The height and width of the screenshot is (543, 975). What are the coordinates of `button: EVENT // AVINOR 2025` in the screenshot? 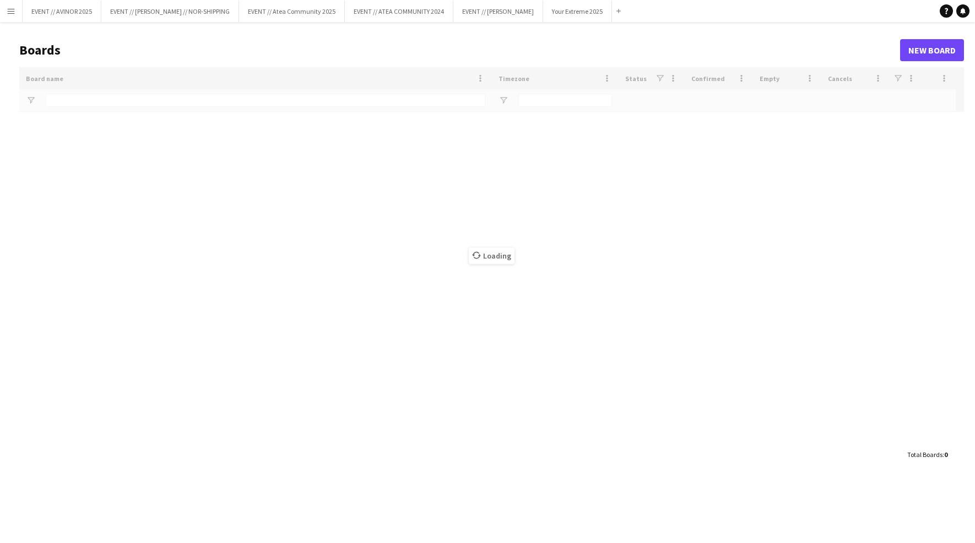 It's located at (62, 11).